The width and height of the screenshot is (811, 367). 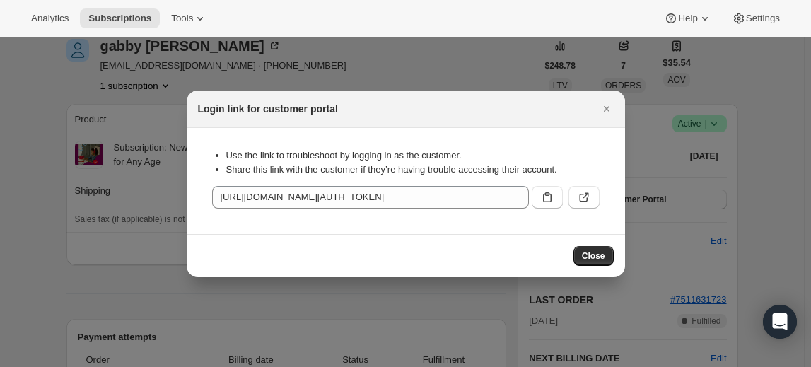 What do you see at coordinates (593, 256) in the screenshot?
I see `span: Close` at bounding box center [593, 256].